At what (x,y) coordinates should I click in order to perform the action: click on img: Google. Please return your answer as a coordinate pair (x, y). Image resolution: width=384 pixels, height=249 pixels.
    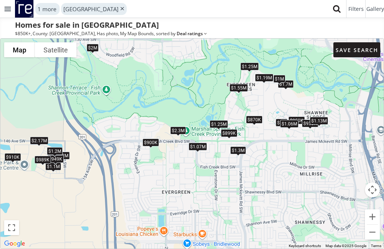
    Looking at the image, I should click on (15, 244).